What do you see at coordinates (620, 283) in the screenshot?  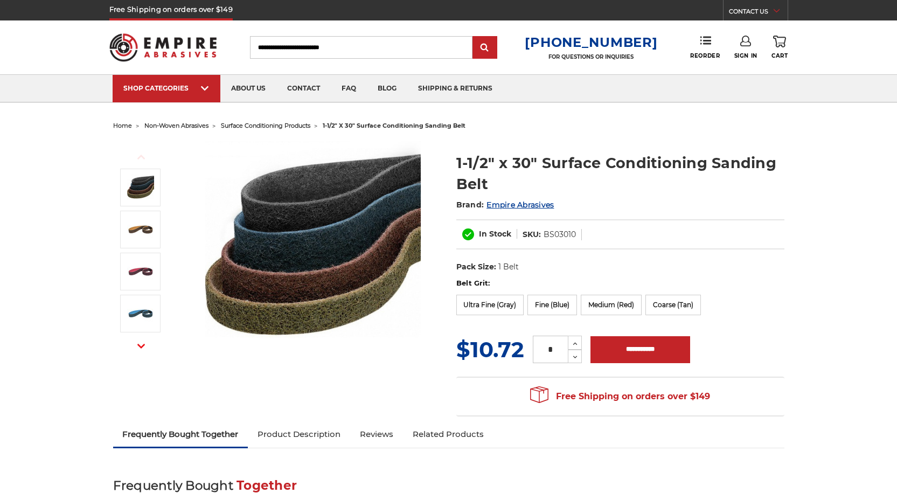 I see `label: Belt Grit:` at bounding box center [620, 283].